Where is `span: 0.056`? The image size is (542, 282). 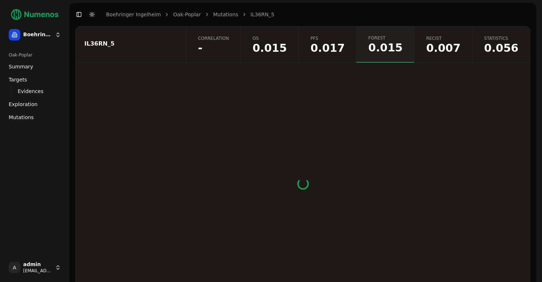
span: 0.056 is located at coordinates (501, 48).